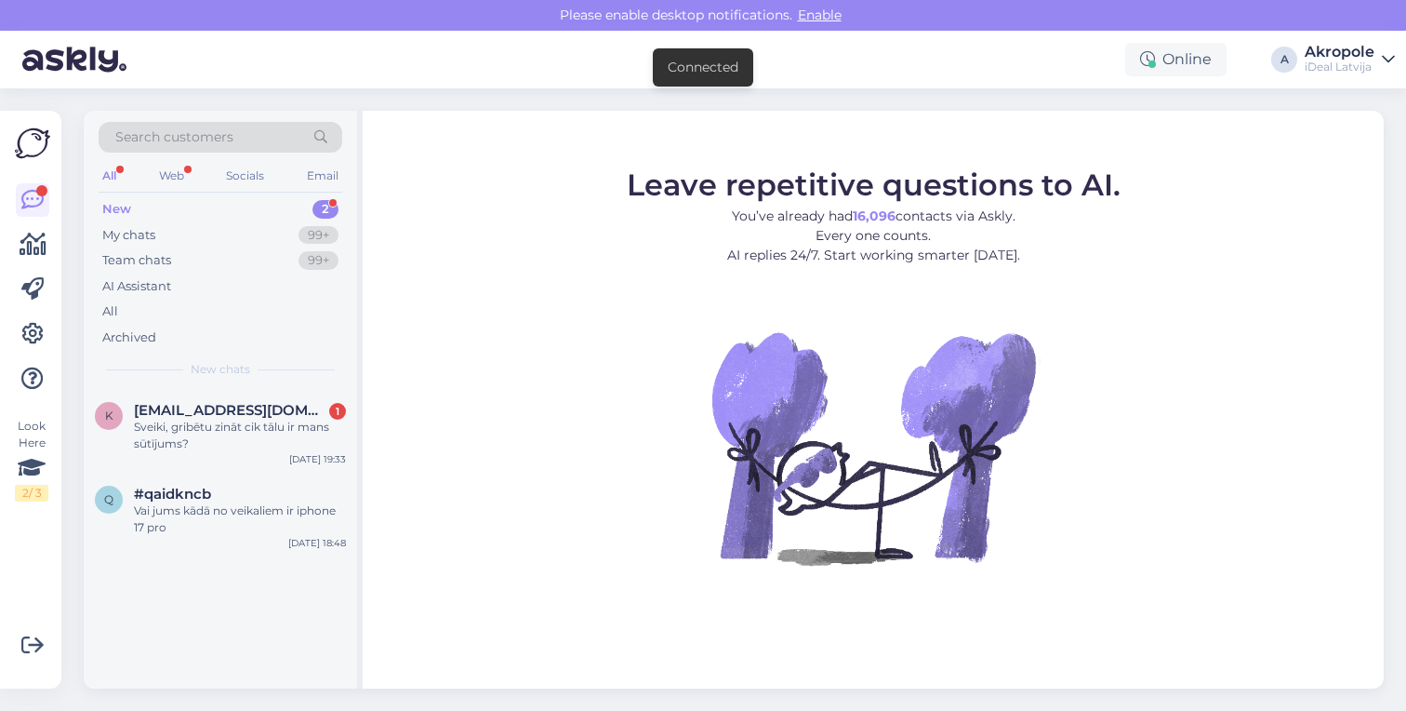 The image size is (1406, 711). I want to click on span: klavsgailitis@inbox.lv, so click(231, 410).